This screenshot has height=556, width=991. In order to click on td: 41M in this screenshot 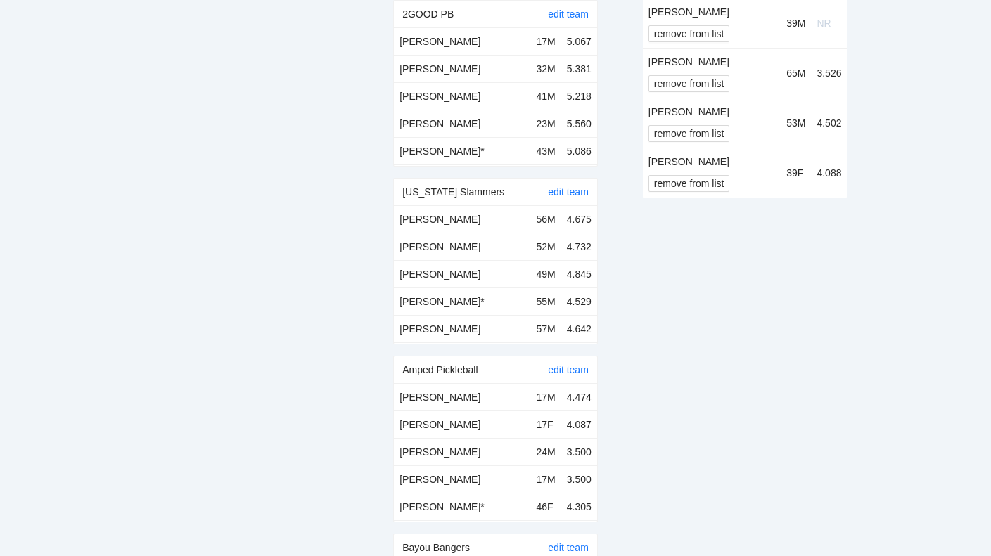, I will do `click(546, 96)`.